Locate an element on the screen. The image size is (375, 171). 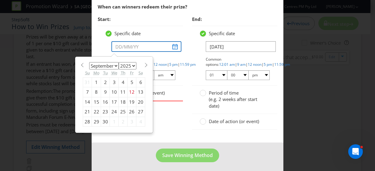
div: 21 is located at coordinates (87, 112).